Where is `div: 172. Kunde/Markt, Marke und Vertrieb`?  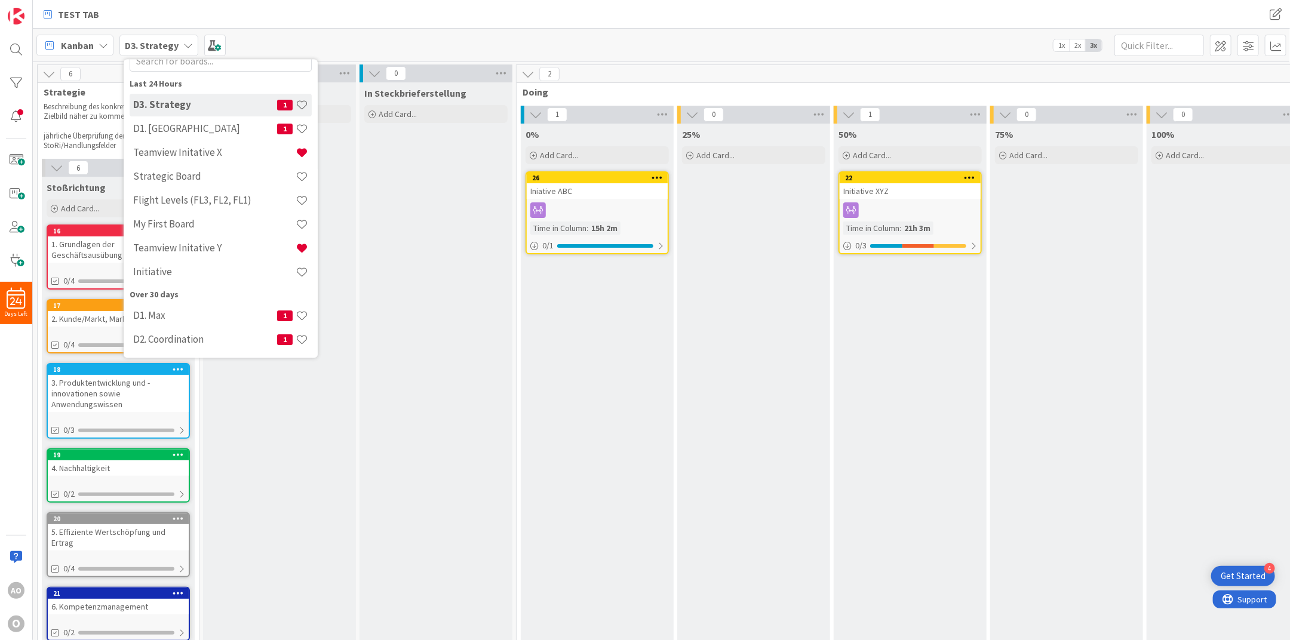 div: 172. Kunde/Markt, Marke und Vertrieb is located at coordinates (118, 314).